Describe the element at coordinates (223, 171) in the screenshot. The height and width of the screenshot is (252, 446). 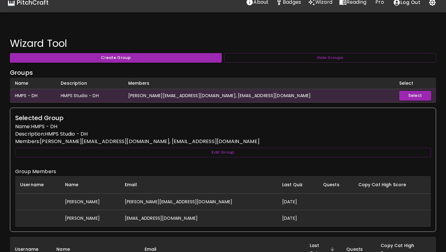
I see `h6: Group Members` at that location.